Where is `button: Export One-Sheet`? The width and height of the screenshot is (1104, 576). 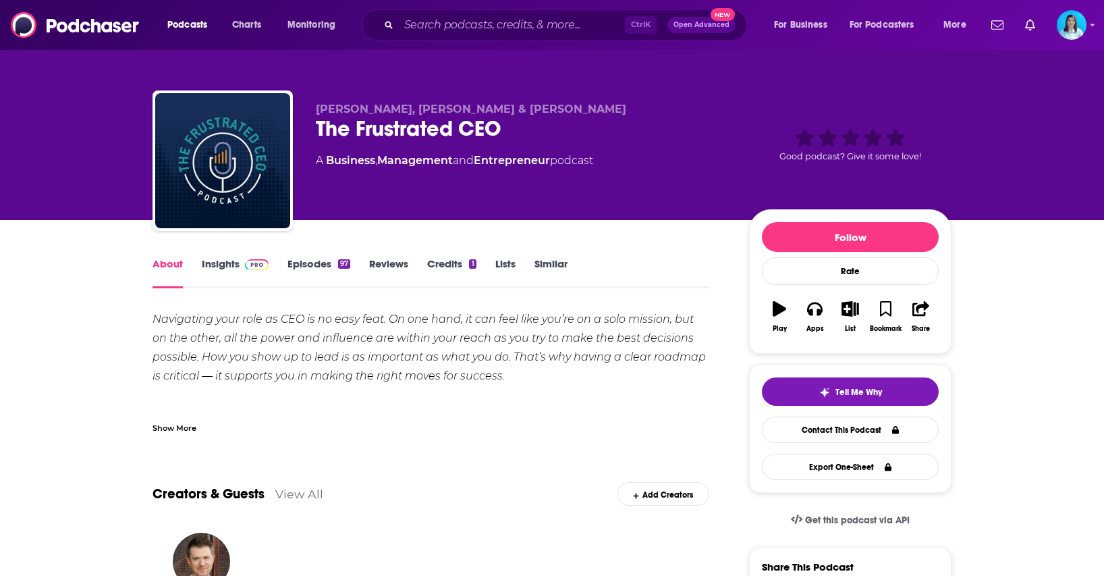 button: Export One-Sheet is located at coordinates (850, 466).